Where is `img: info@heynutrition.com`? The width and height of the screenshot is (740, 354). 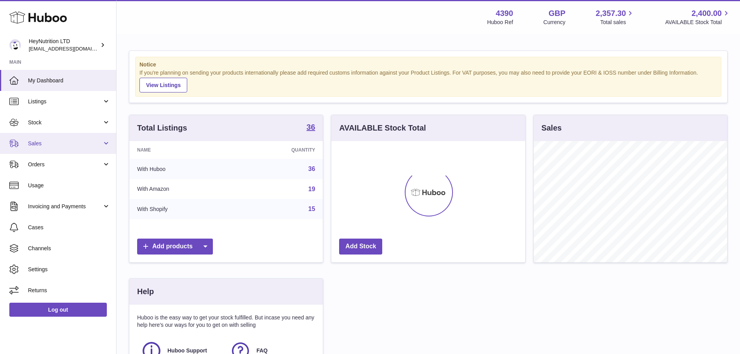
img: info@heynutrition.com is located at coordinates (15, 45).